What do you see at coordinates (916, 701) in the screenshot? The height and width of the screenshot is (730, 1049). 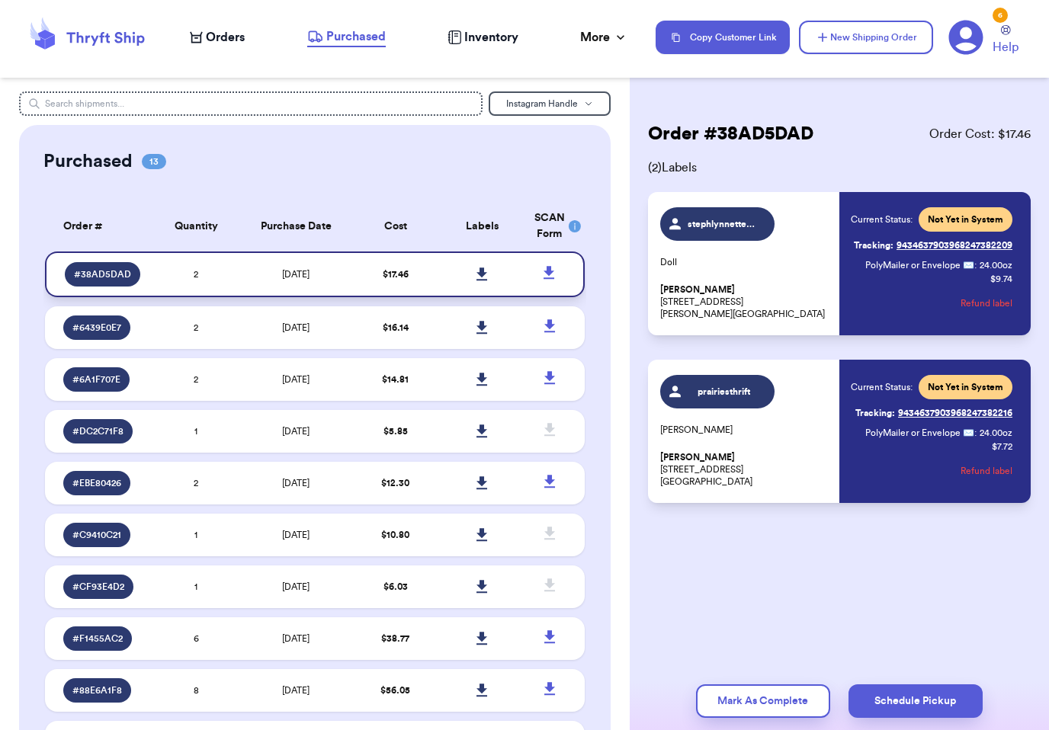 I see `button: Schedule Pickup` at bounding box center [916, 701].